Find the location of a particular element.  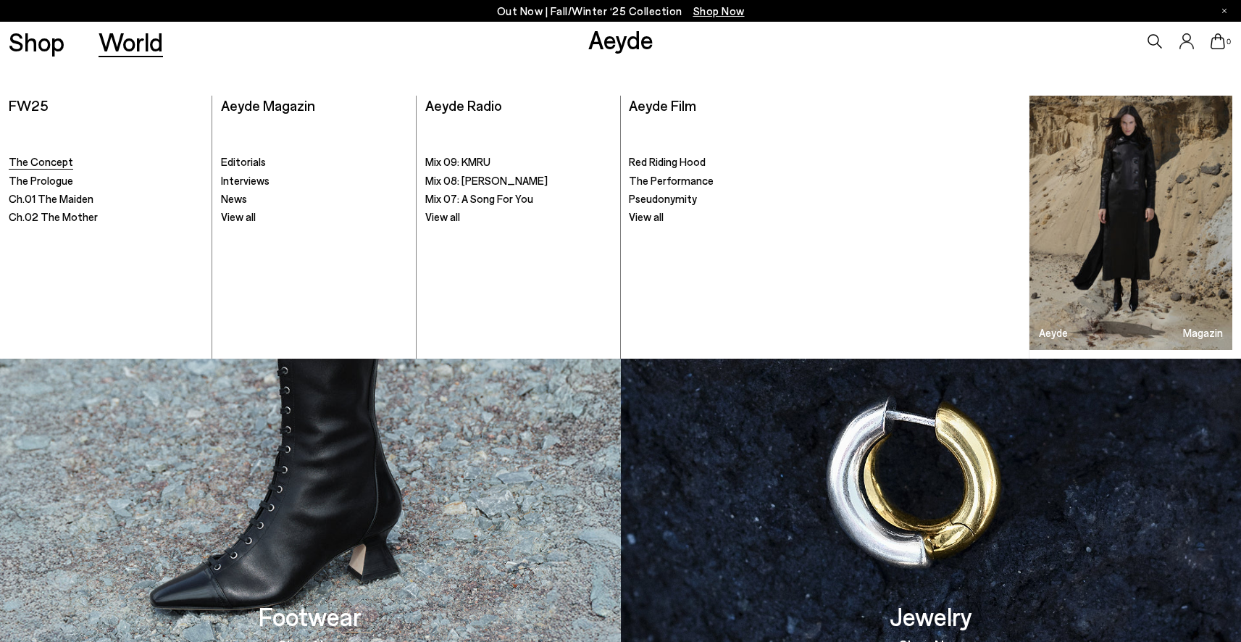

a: 0 is located at coordinates (1218, 41).